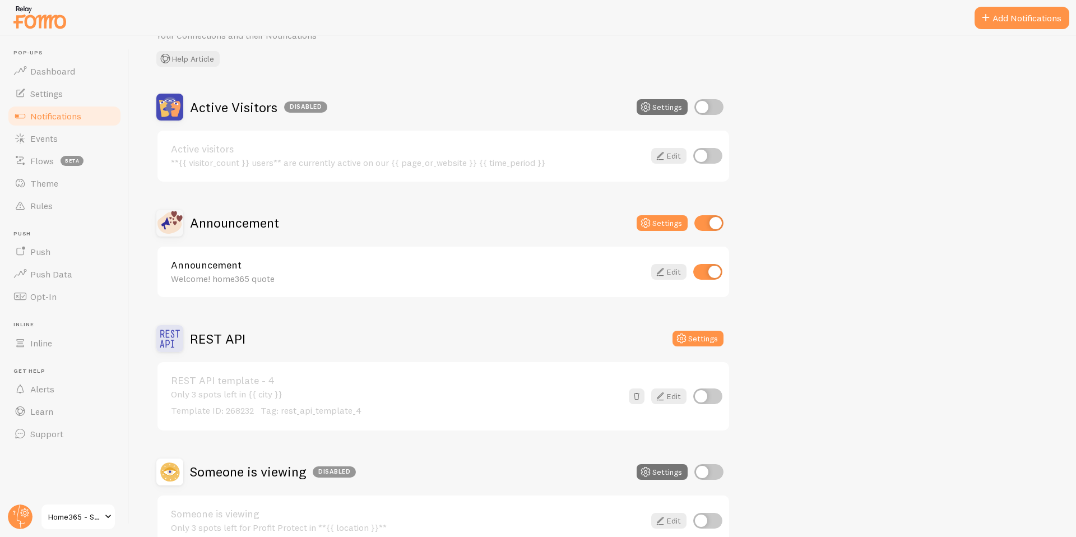 The image size is (1076, 537). Describe the element at coordinates (64, 71) in the screenshot. I see `a: Dashboard` at that location.